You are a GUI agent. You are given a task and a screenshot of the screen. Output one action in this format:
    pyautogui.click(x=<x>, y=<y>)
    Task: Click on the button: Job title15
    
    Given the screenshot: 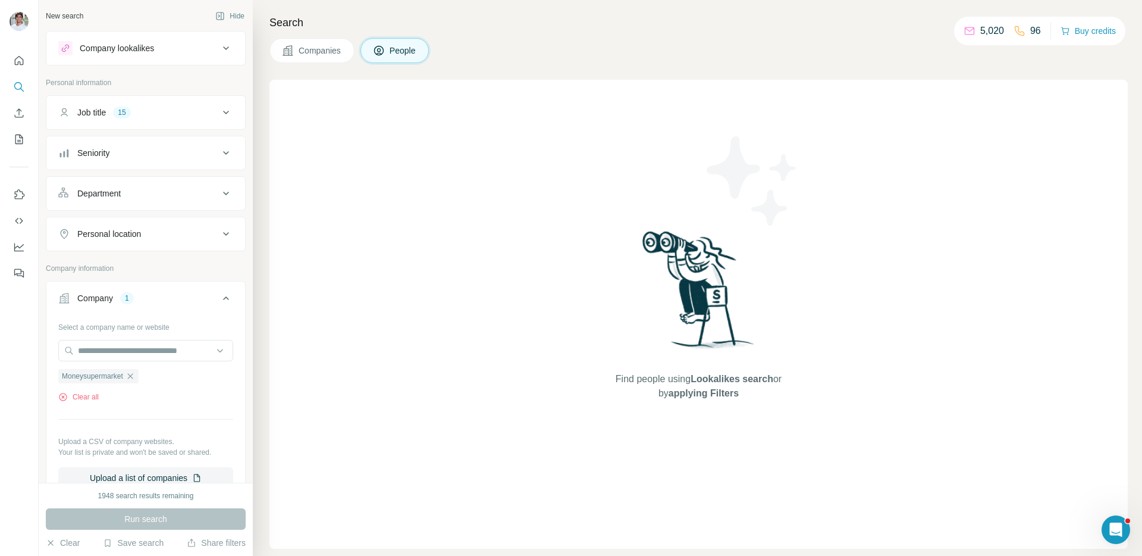 What is the action you would take?
    pyautogui.click(x=146, y=112)
    